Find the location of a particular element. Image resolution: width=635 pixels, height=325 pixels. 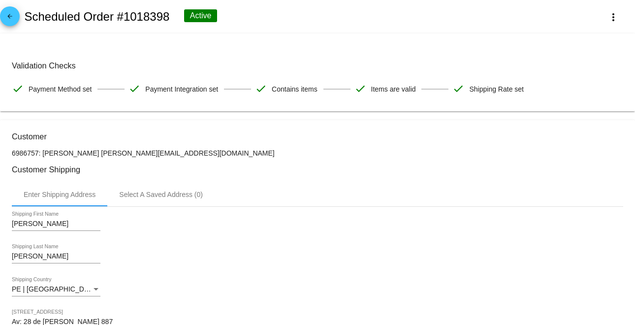

div: Active is located at coordinates (201, 16).